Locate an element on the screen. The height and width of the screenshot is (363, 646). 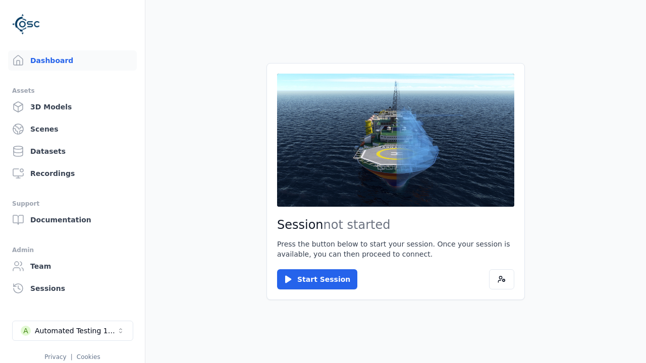
a: Dashboard is located at coordinates (72, 61).